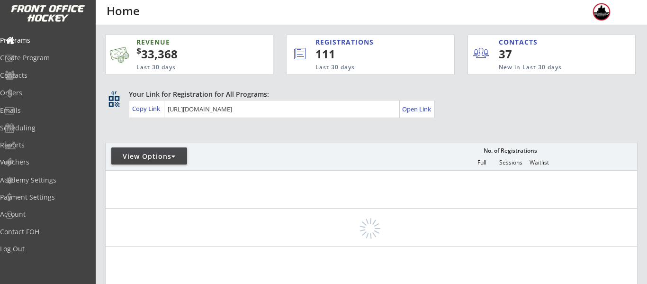 This screenshot has width=647, height=284. Describe the element at coordinates (417, 109) in the screenshot. I see `div: Open Link` at that location.